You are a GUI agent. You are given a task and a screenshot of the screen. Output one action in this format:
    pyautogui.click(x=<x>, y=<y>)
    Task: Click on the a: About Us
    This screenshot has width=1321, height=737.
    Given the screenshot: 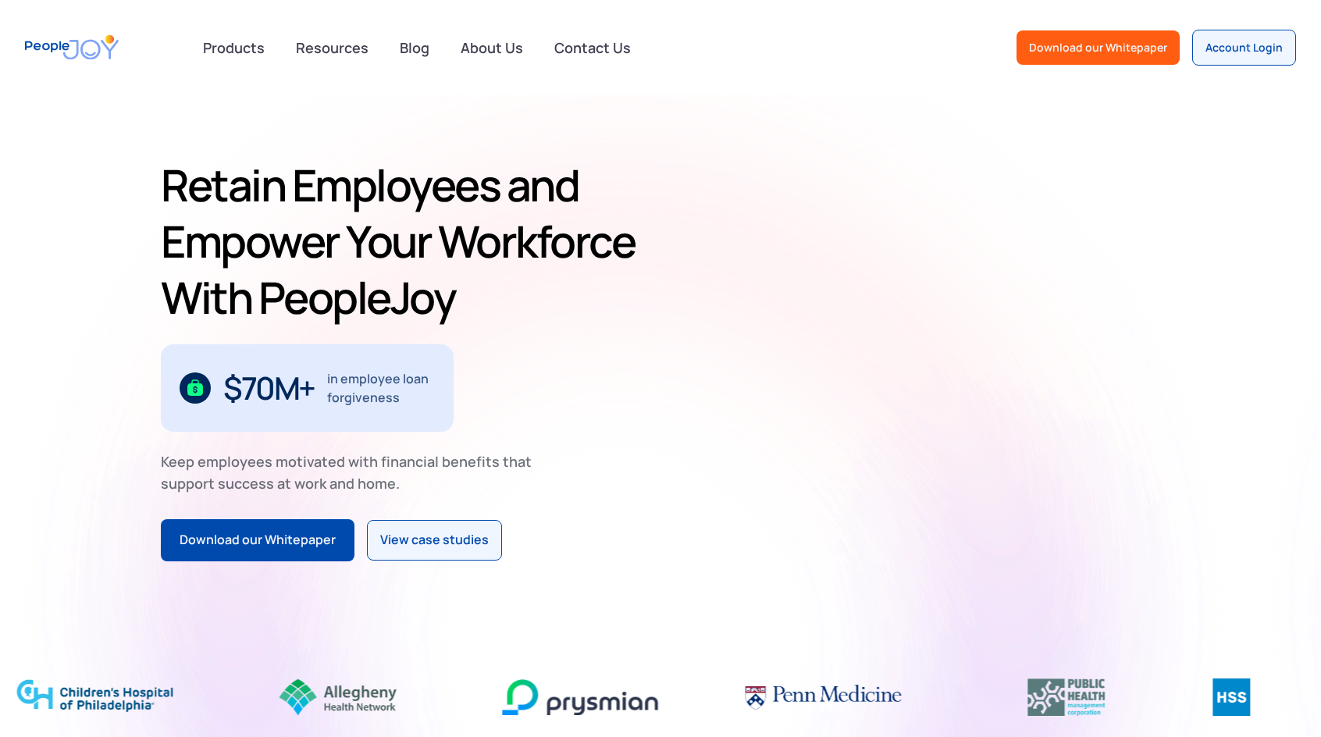 What is the action you would take?
    pyautogui.click(x=492, y=48)
    